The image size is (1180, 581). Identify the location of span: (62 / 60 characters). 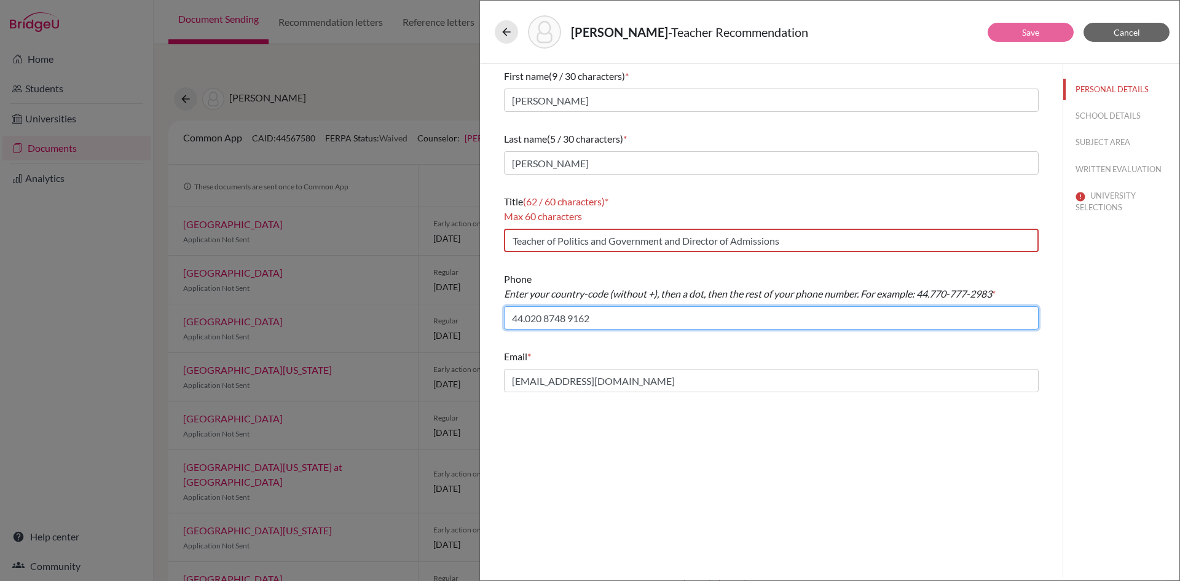
(564, 201).